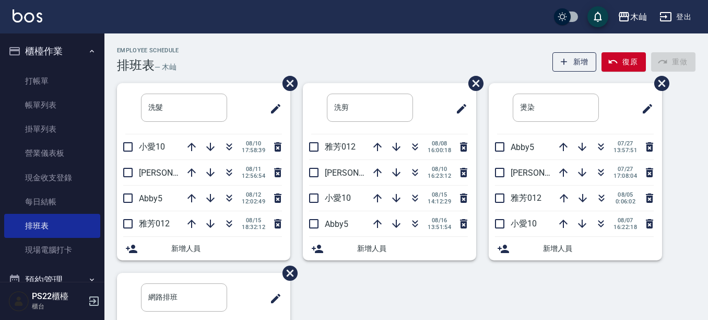 This screenshot has height=320, width=708. Describe the element at coordinates (439, 150) in the screenshot. I see `span: 16:00:18` at that location.